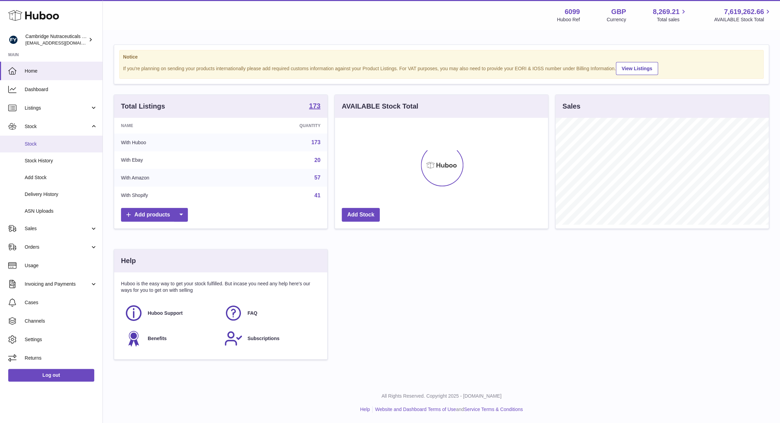  I want to click on span: Add Stock, so click(61, 177).